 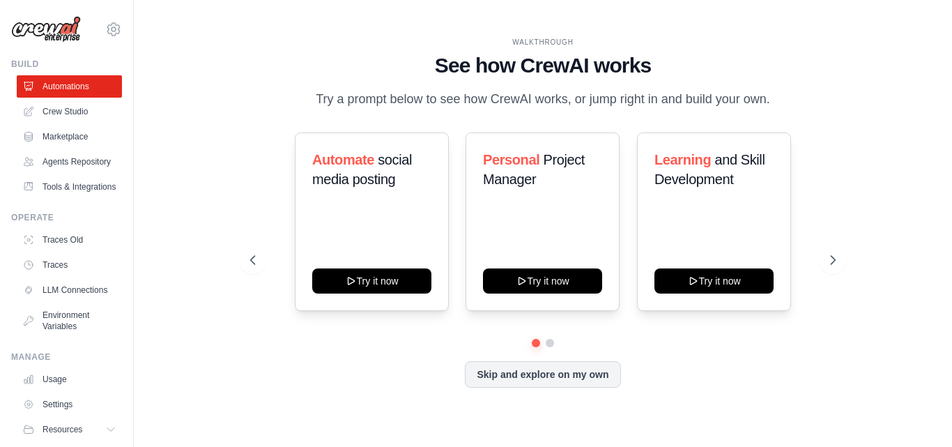 I want to click on span: Resources, so click(x=62, y=429).